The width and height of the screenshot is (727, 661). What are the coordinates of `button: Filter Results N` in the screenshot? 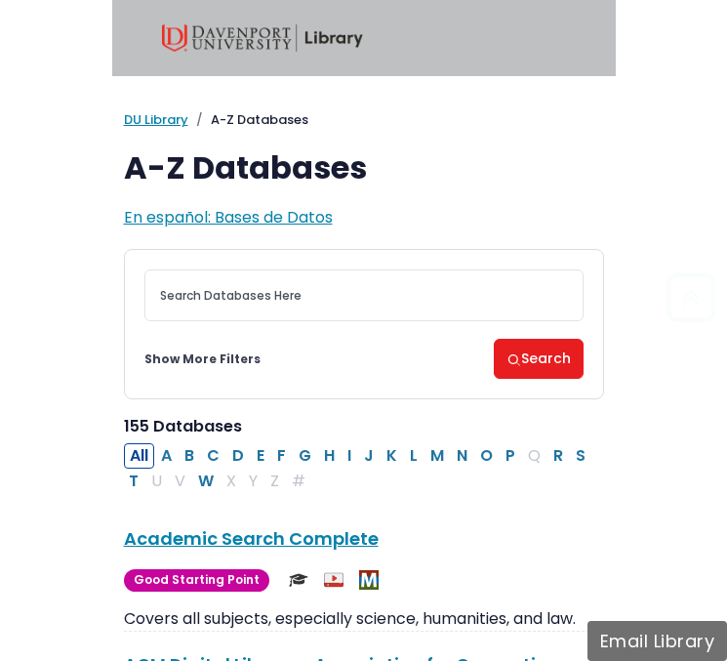 It's located at (462, 456).